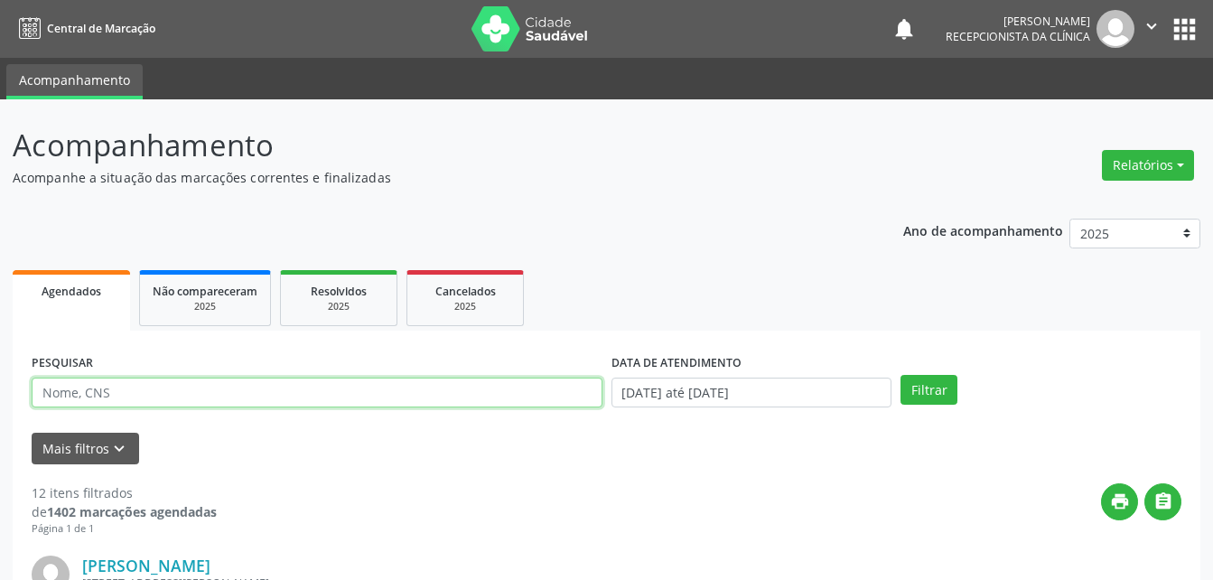 The image size is (1213, 580). Describe the element at coordinates (983, 229) in the screenshot. I see `p: Ano de acompanhamento` at that location.